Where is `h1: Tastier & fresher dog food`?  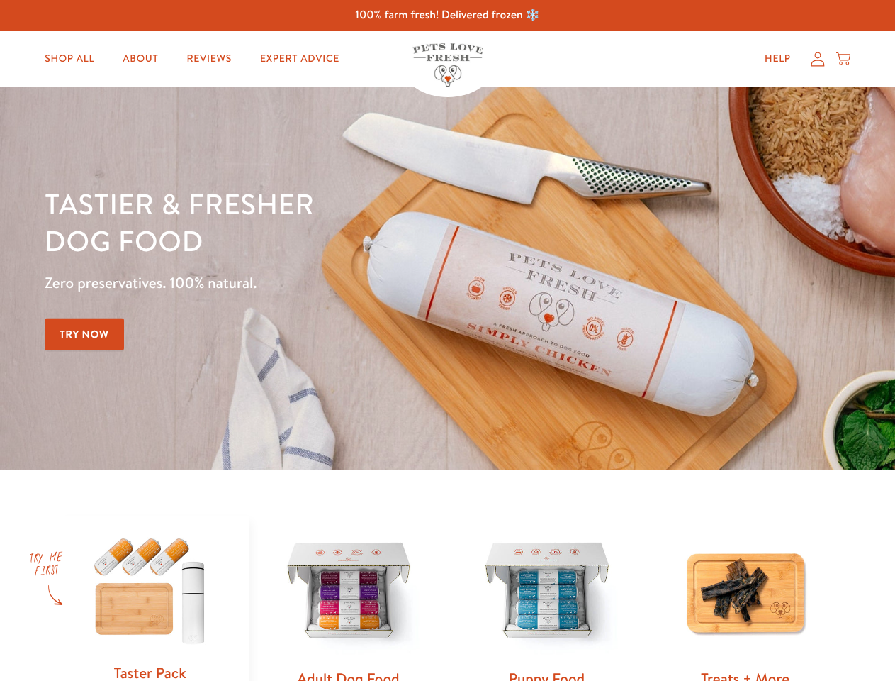
h1: Tastier & fresher dog food is located at coordinates (313, 222).